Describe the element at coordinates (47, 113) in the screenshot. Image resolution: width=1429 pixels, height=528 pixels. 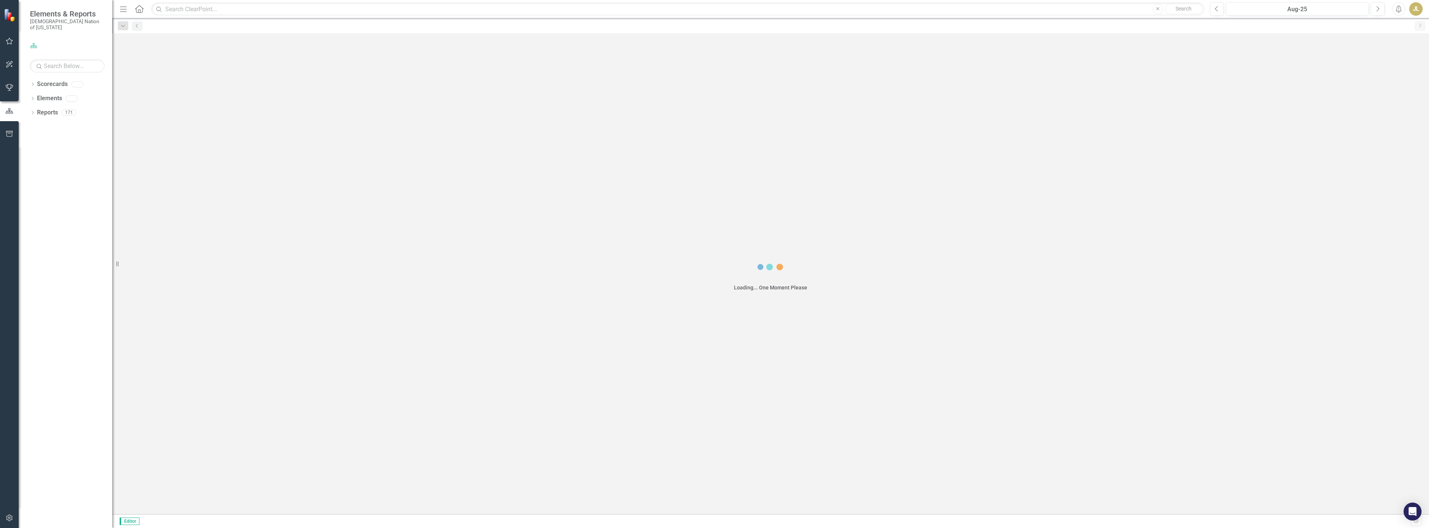
I see `a: Reports` at that location.